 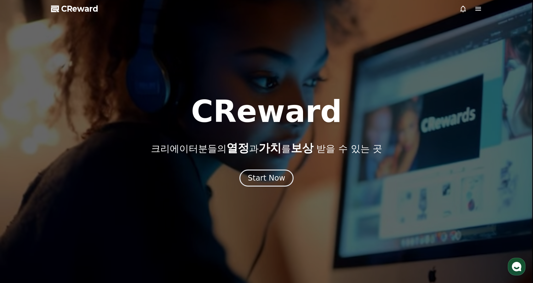 I want to click on button: Start Now, so click(x=267, y=178).